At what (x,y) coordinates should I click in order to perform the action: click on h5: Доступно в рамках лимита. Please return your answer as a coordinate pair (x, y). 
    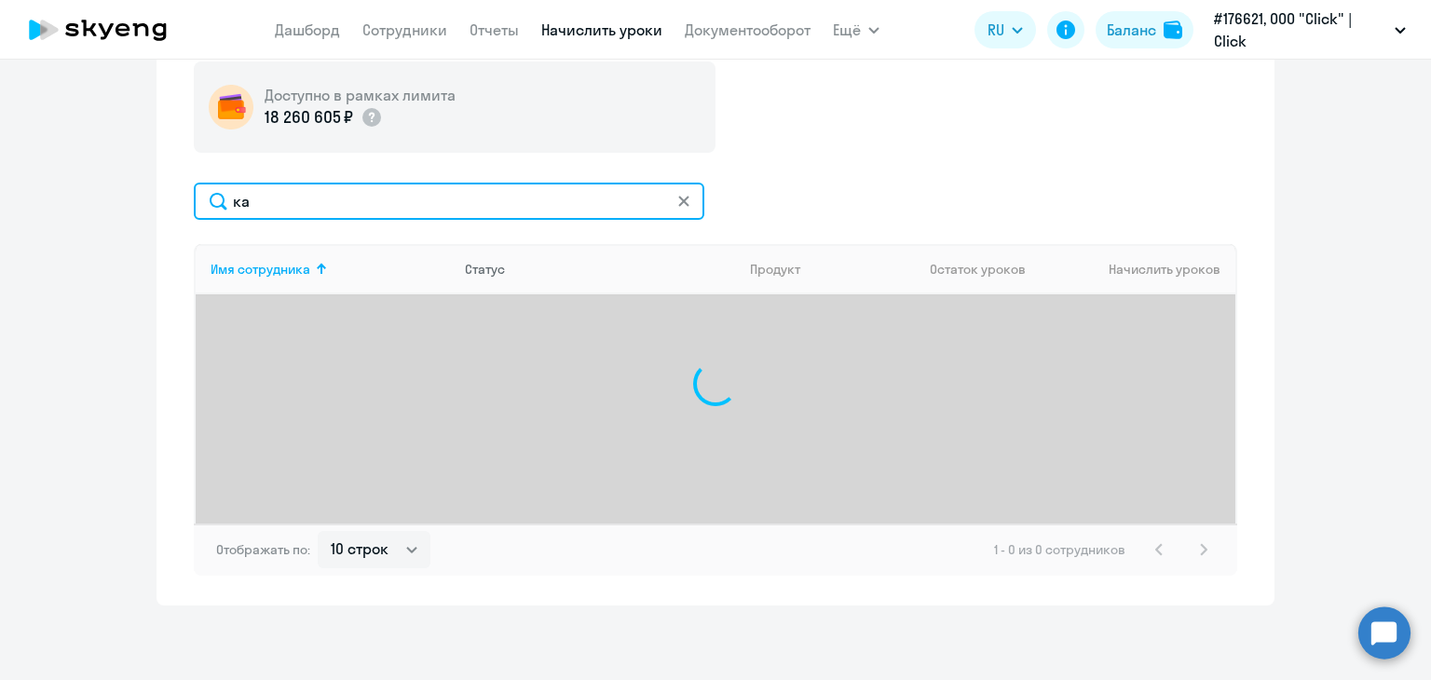
    Looking at the image, I should click on (360, 95).